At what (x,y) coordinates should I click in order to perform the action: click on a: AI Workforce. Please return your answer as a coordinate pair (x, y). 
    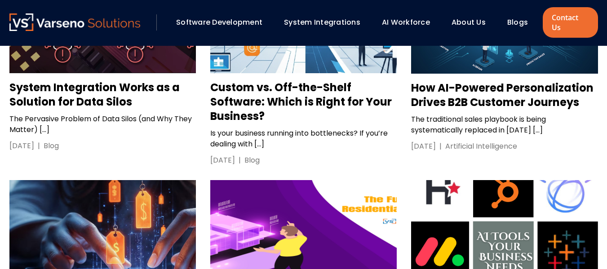
    Looking at the image, I should click on (406, 22).